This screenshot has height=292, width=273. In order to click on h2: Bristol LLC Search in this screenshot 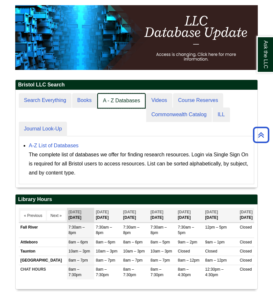, I will do `click(136, 85)`.